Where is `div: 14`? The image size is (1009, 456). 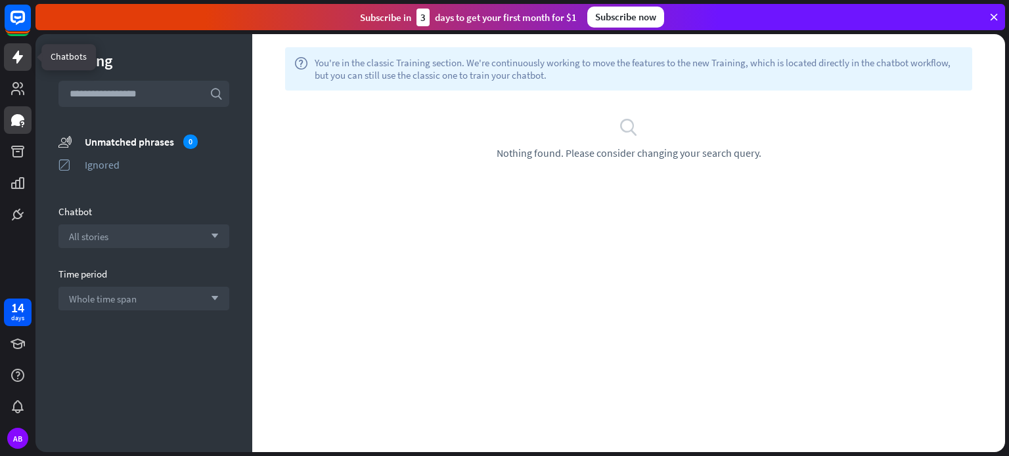
div: 14 is located at coordinates (18, 308).